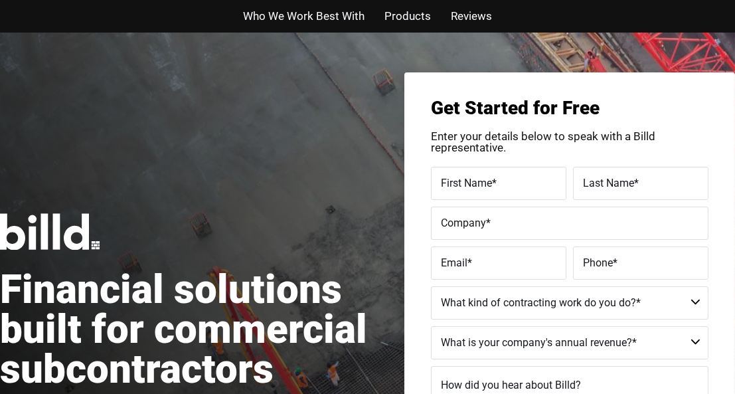 The height and width of the screenshot is (394, 735). Describe the element at coordinates (569, 142) in the screenshot. I see `p: Enter your details below to speak with a Billd representative.` at that location.